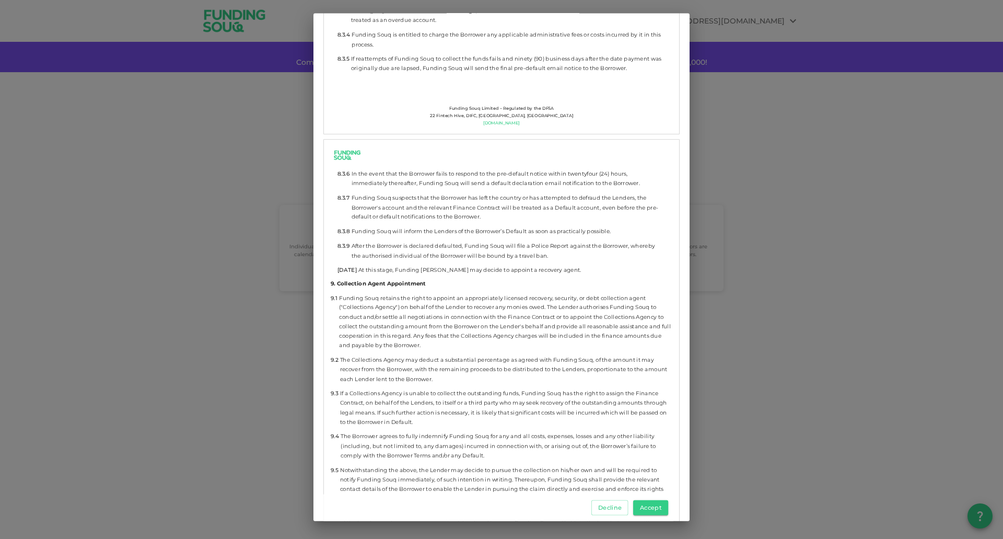 The width and height of the screenshot is (1003, 539). I want to click on span: Funding Souq suspects that the Borrower has left the country or has attempted to defraud the Lend..., so click(508, 207).